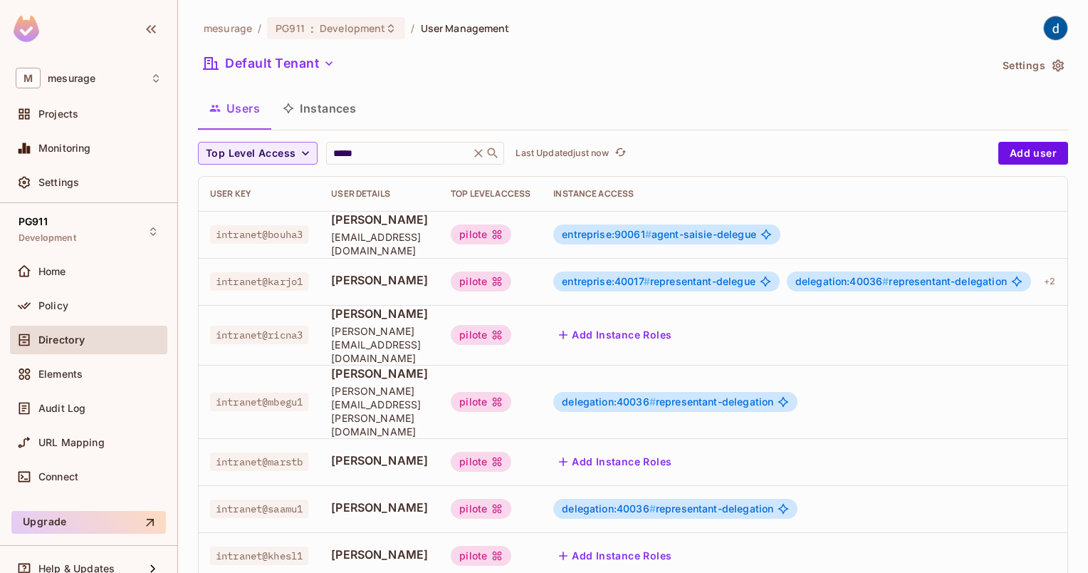 The width and height of the screenshot is (1088, 573). Describe the element at coordinates (659, 281) in the screenshot. I see `span: representant-delegue` at that location.